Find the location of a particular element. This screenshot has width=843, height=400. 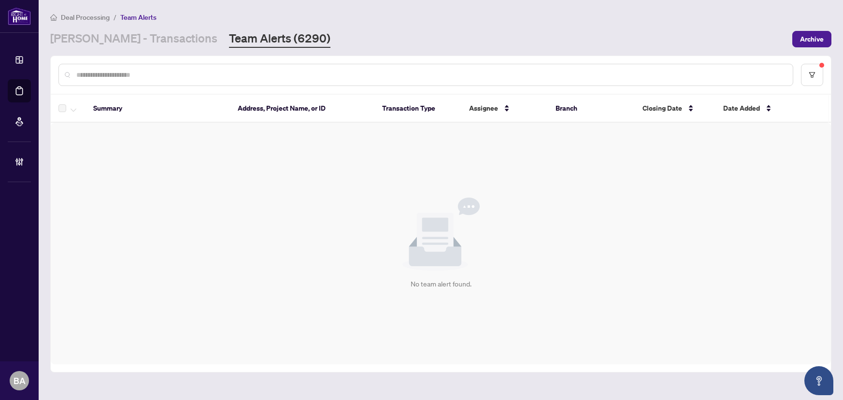

span: filter is located at coordinates (812, 75).